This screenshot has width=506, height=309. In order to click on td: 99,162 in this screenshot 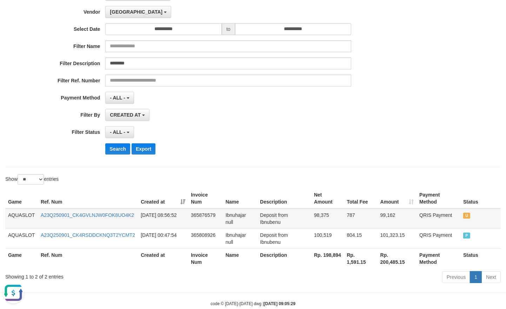, I will do `click(397, 219)`.